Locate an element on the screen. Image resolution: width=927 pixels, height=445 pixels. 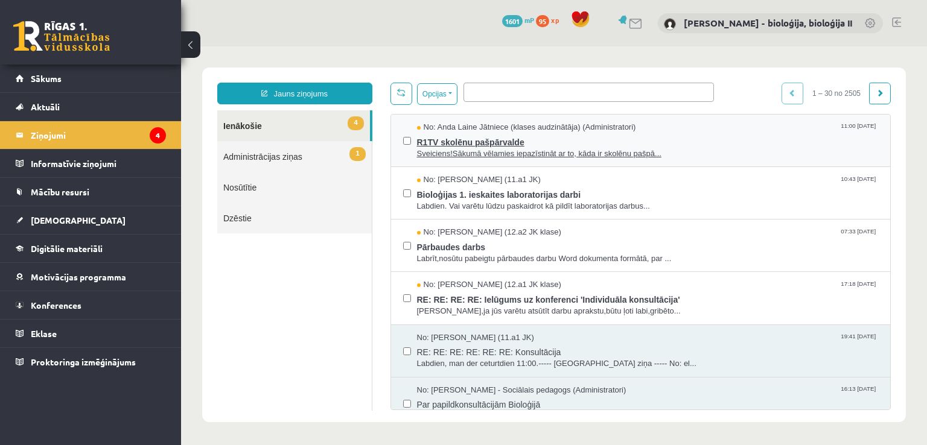
a: Ziņojumi4 is located at coordinates (91, 135).